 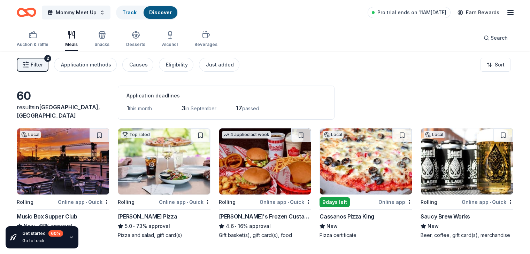 What do you see at coordinates (230, 227) in the screenshot?
I see `span: 4.6` at bounding box center [230, 227].